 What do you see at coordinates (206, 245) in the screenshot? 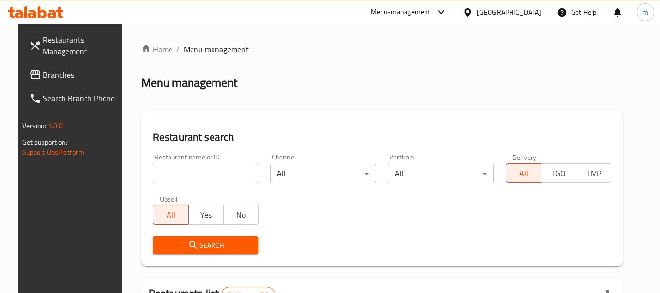
I see `button: Search` at bounding box center [206, 245].